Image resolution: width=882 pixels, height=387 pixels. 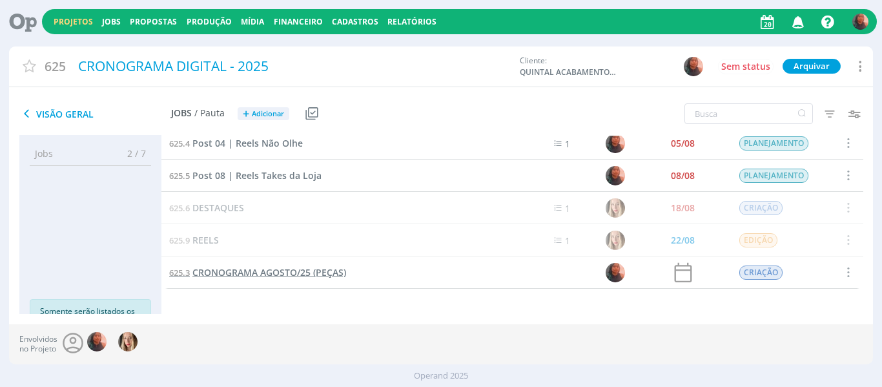 What do you see at coordinates (298, 22) in the screenshot?
I see `button: Financeiro` at bounding box center [298, 22].